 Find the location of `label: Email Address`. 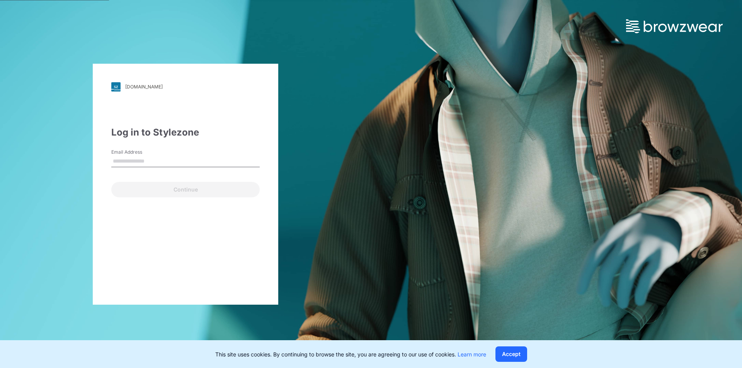

label: Email Address is located at coordinates (138, 152).